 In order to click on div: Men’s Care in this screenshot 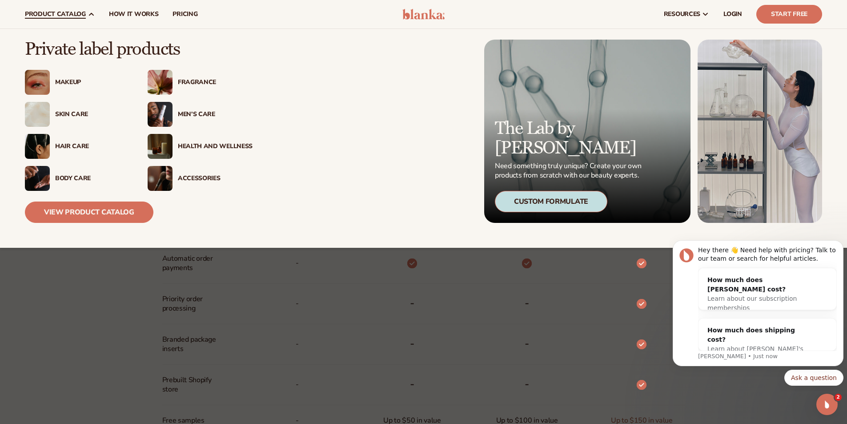, I will do `click(215, 114)`.